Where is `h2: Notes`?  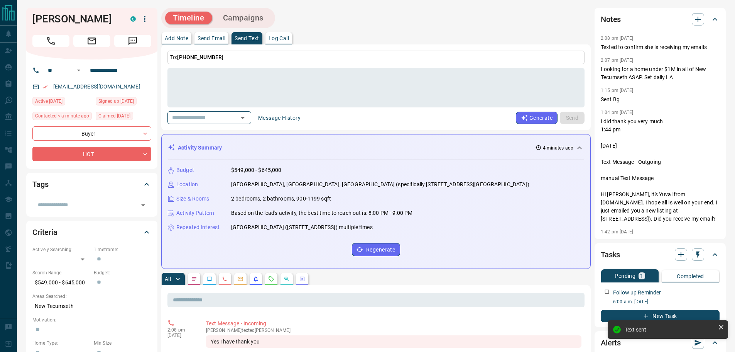 h2: Notes is located at coordinates (611, 19).